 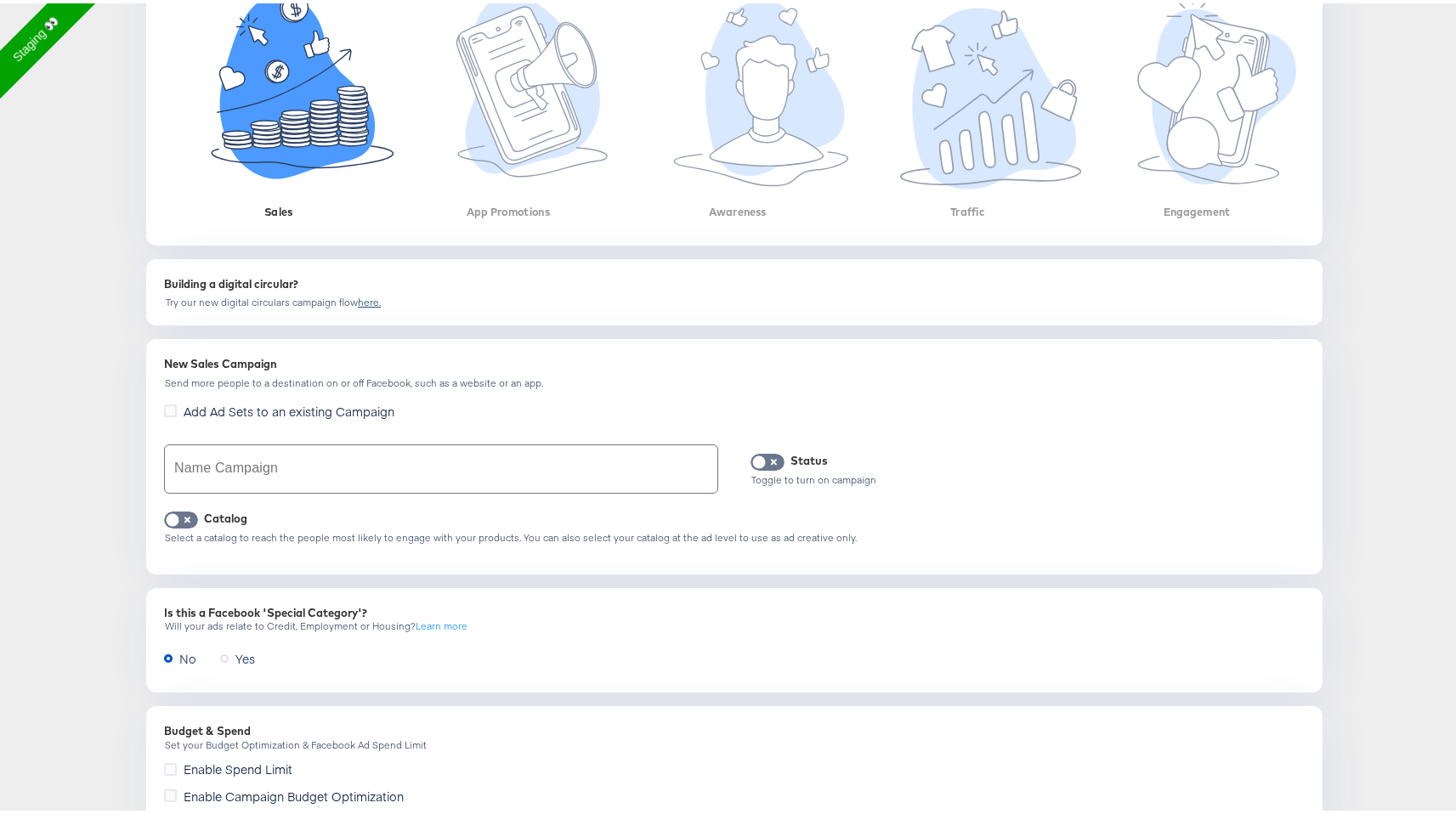 I want to click on div: Send more people to a destination on or off Facebook, such as a website or an app., so click(x=734, y=380).